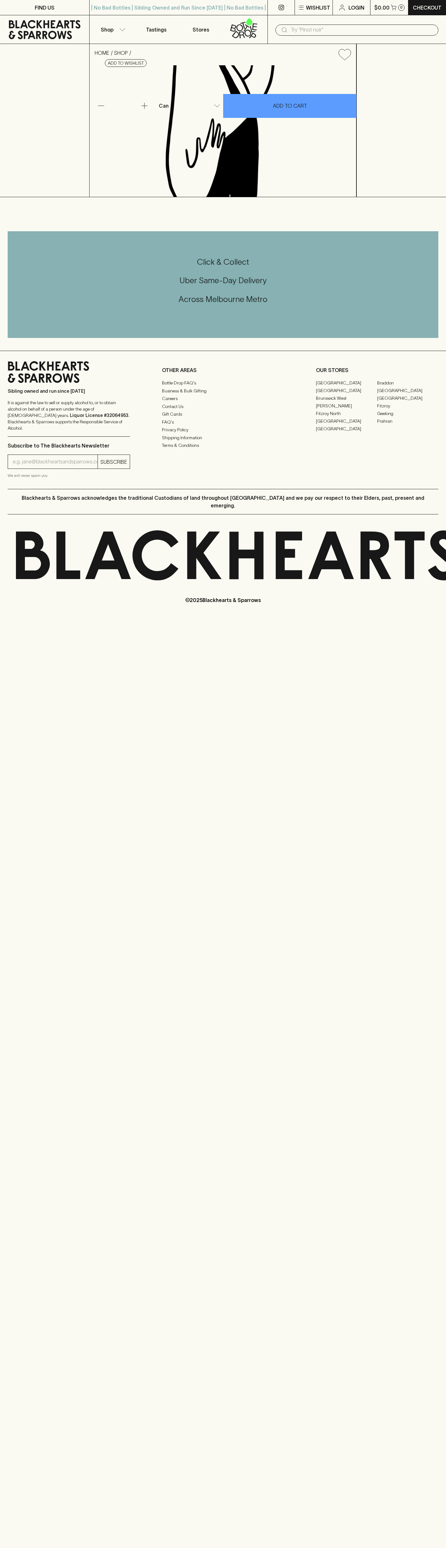 This screenshot has height=1548, width=446. I want to click on a: FAQ's, so click(223, 422).